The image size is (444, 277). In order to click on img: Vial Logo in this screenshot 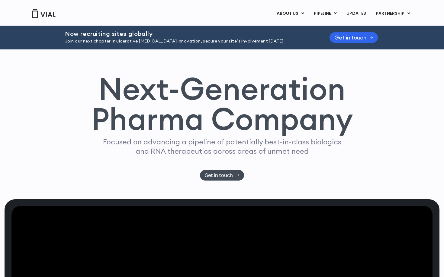, I will do `click(44, 14)`.